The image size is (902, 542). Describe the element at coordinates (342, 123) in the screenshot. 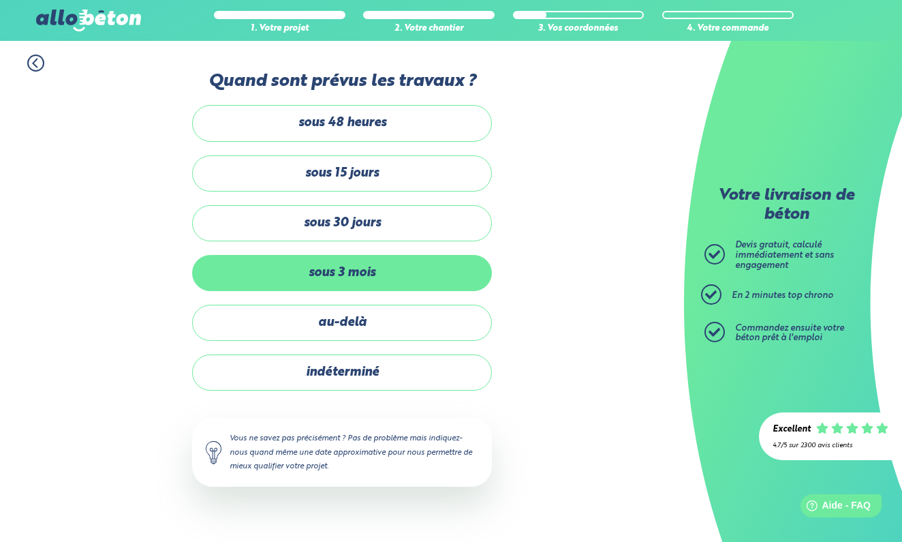

I see `label: sous 48 heures` at that location.